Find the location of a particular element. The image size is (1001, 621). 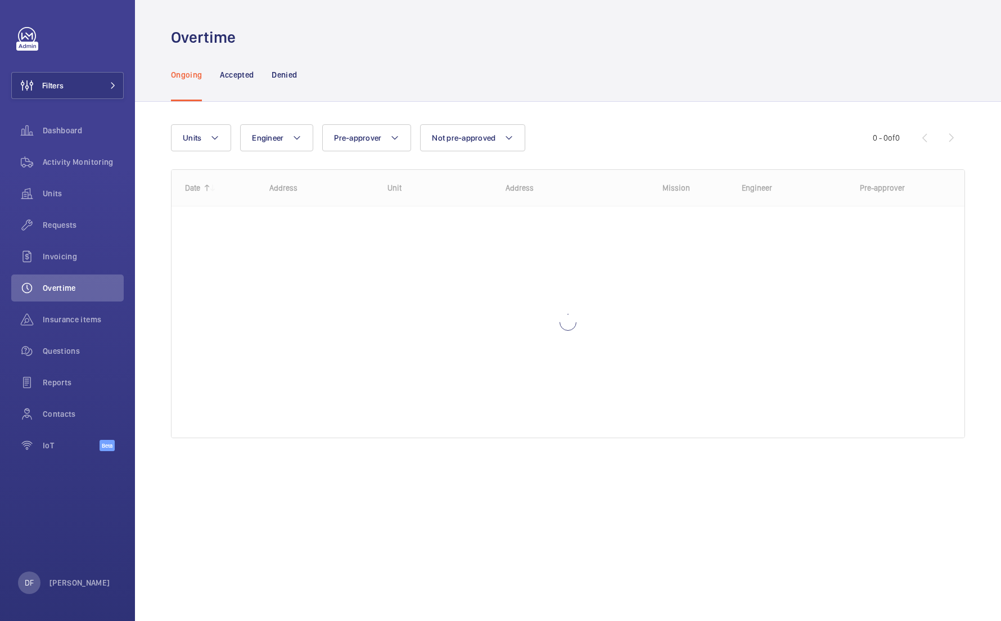

button: Filters is located at coordinates (67, 85).